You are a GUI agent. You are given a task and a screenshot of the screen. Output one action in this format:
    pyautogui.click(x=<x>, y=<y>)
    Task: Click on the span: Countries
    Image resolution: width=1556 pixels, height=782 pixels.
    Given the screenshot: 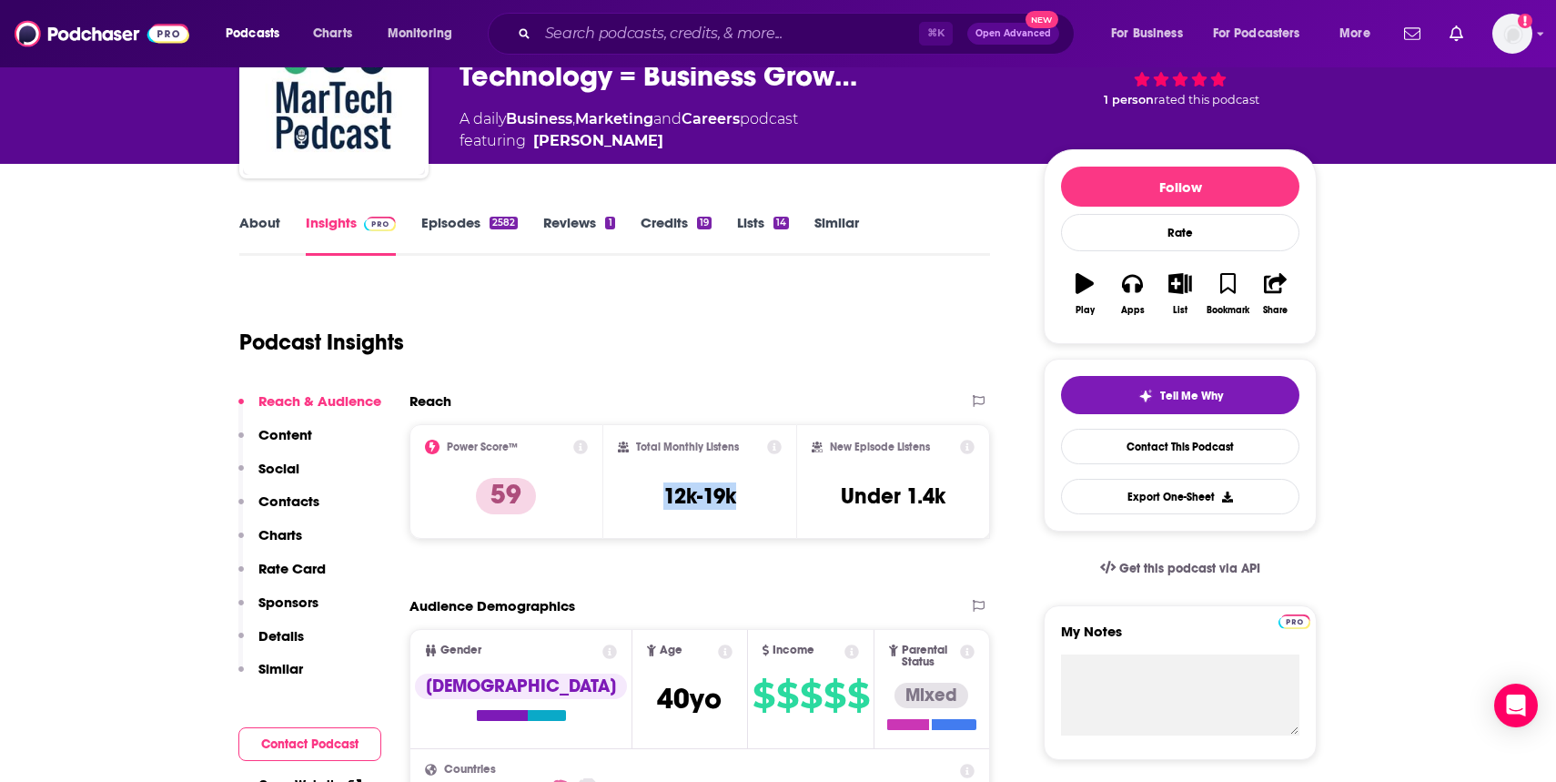 What is the action you would take?
    pyautogui.click(x=470, y=769)
    